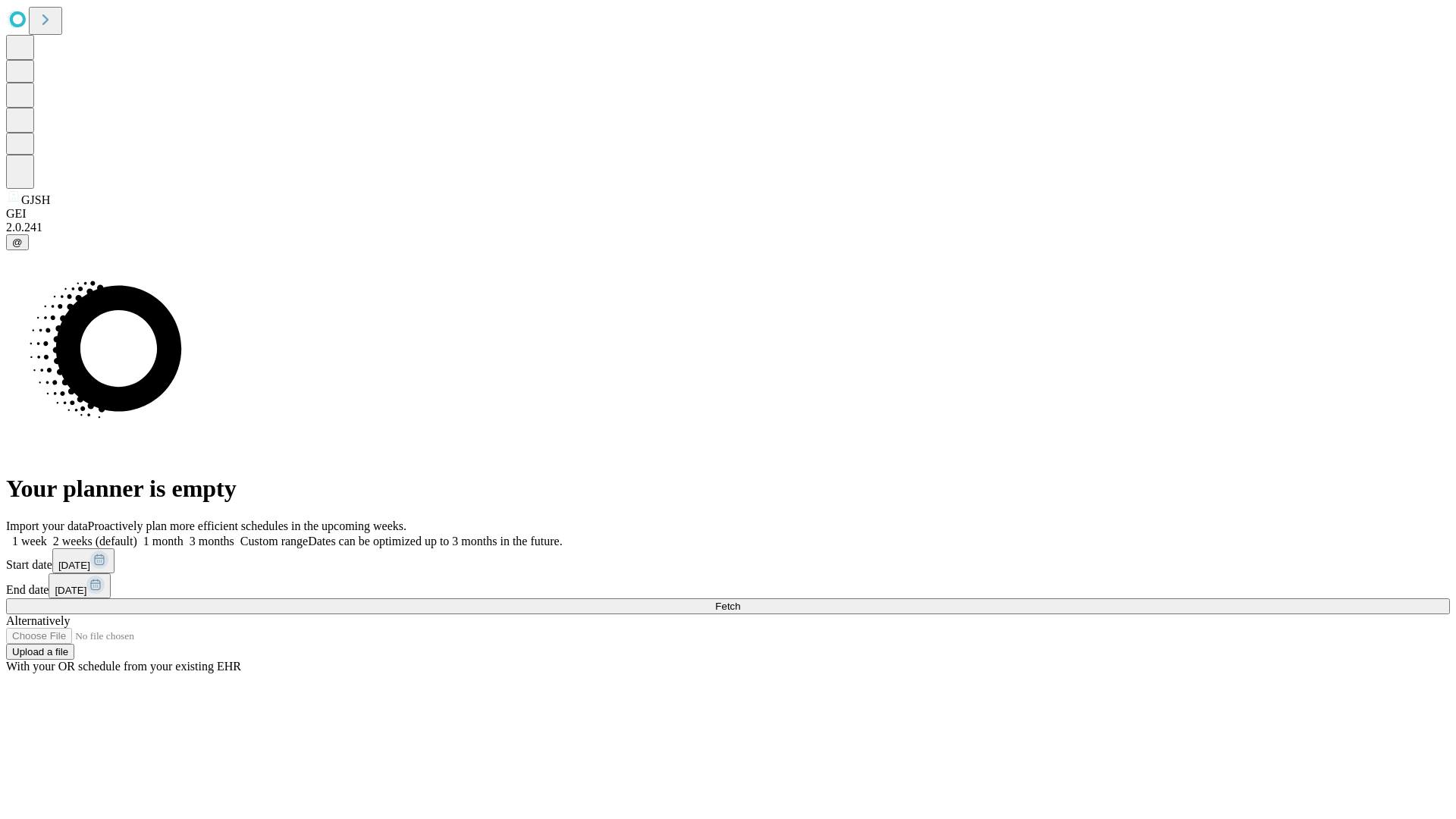 Image resolution: width=1456 pixels, height=819 pixels. What do you see at coordinates (124, 666) in the screenshot?
I see `span: With your OR schedule from your existing EHR` at bounding box center [124, 666].